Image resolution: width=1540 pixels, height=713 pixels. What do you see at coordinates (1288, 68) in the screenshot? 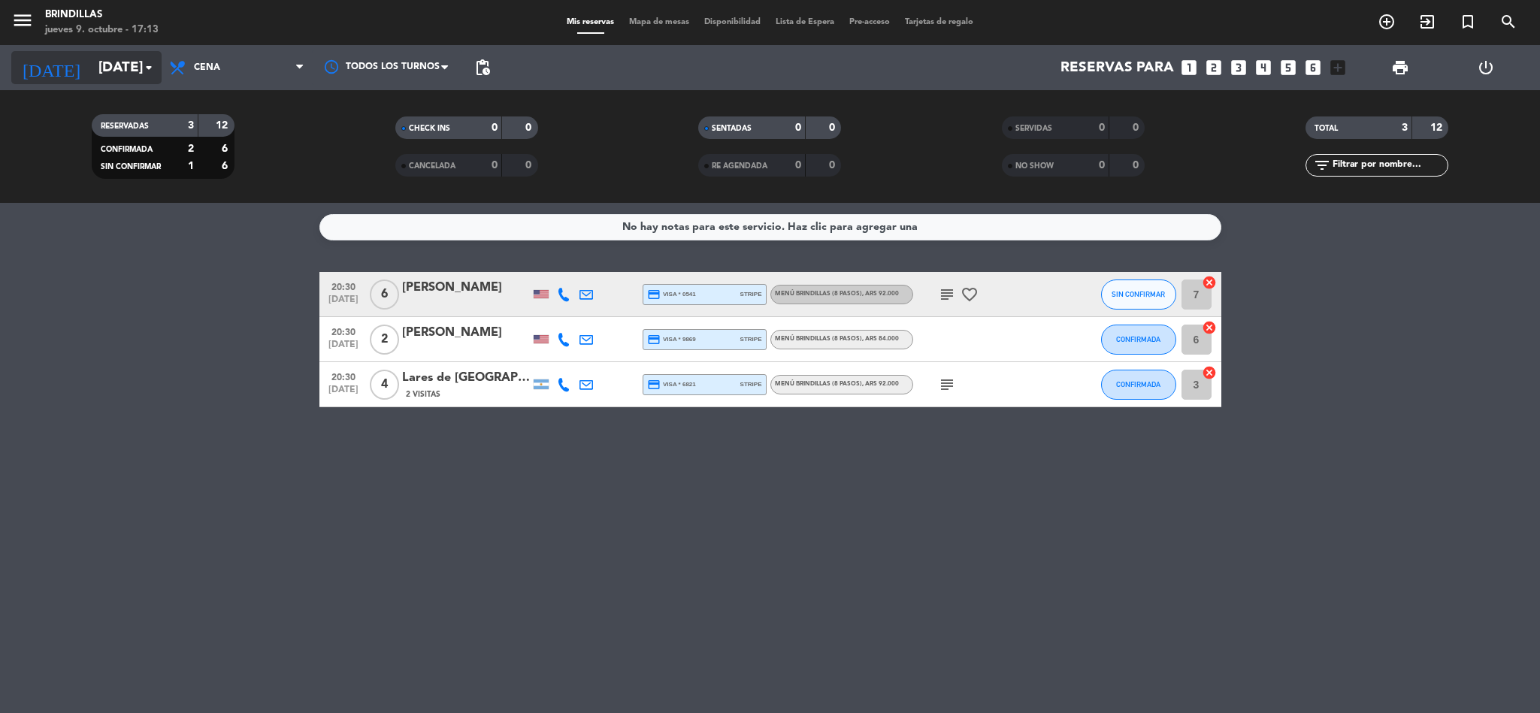
I see `i: looks_5` at bounding box center [1288, 68].